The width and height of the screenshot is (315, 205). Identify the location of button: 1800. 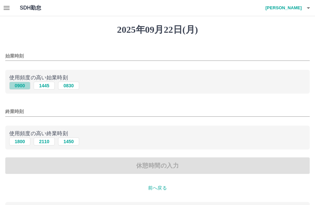
(20, 141).